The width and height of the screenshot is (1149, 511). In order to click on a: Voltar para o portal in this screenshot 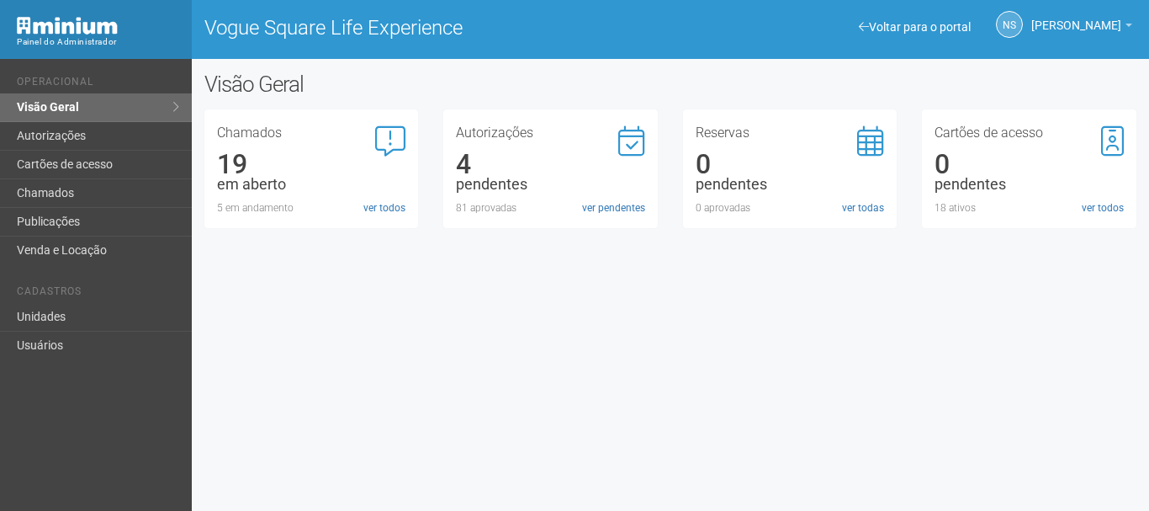, I will do `click(914, 27)`.